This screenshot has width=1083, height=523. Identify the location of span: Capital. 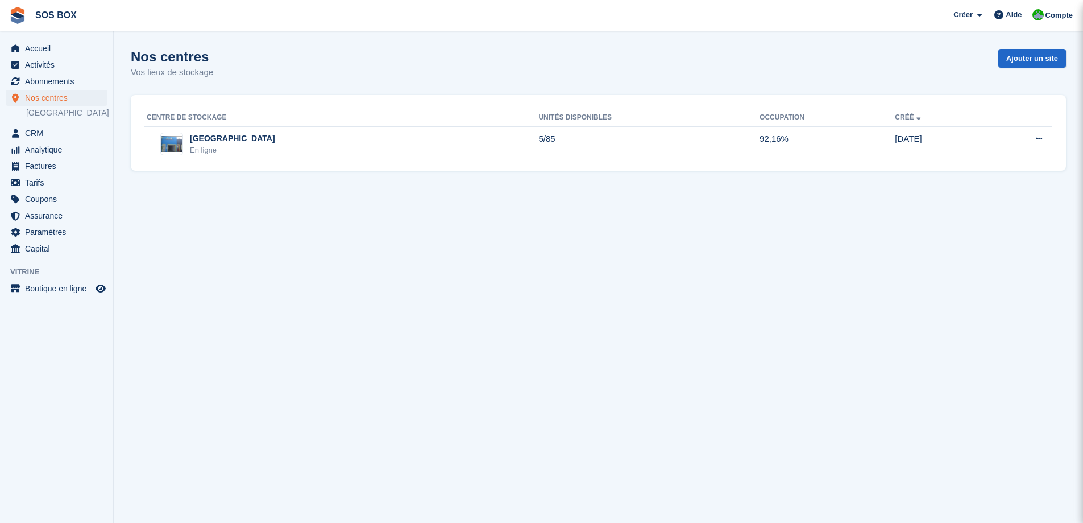
(59, 248).